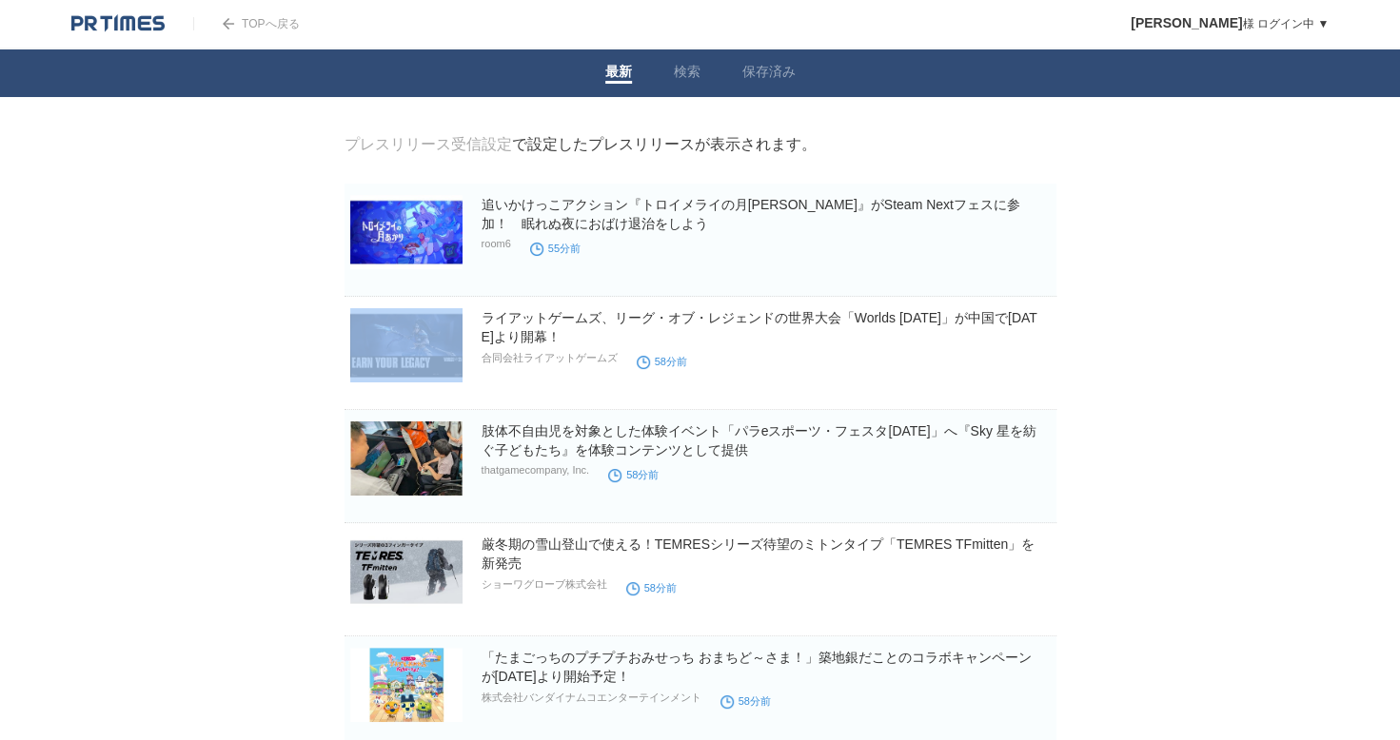 This screenshot has height=740, width=1400. I want to click on a: 保存済み, so click(769, 73).